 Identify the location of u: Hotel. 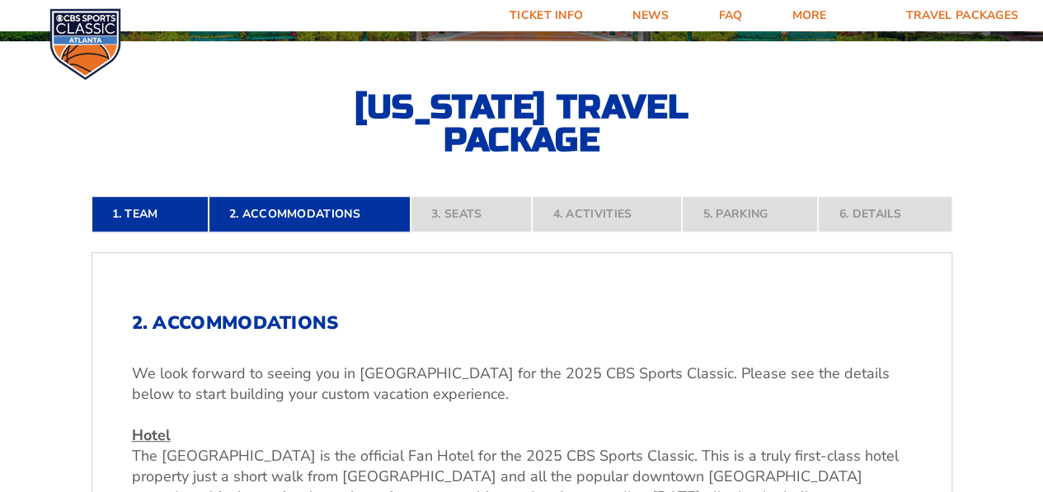
(151, 435).